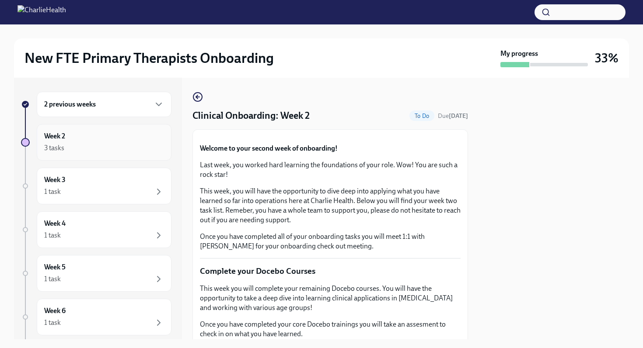 The height and width of the screenshot is (348, 643). I want to click on span: To Do, so click(421, 116).